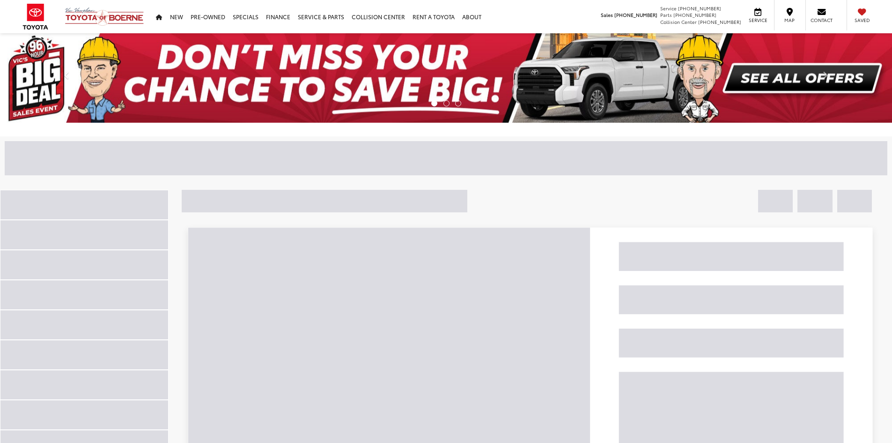 This screenshot has height=443, width=892. What do you see at coordinates (790, 20) in the screenshot?
I see `span: Map` at bounding box center [790, 20].